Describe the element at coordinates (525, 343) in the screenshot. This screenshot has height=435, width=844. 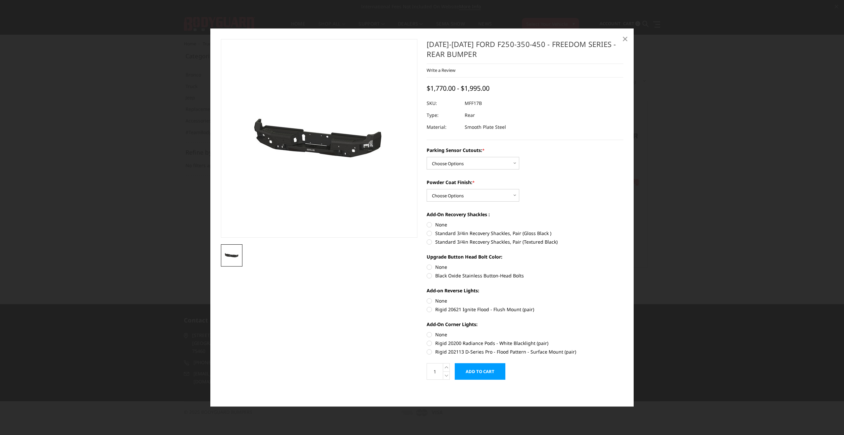
I see `label: Rigid 20200 Radiance Pods - White Blacklight (pair)` at that location.